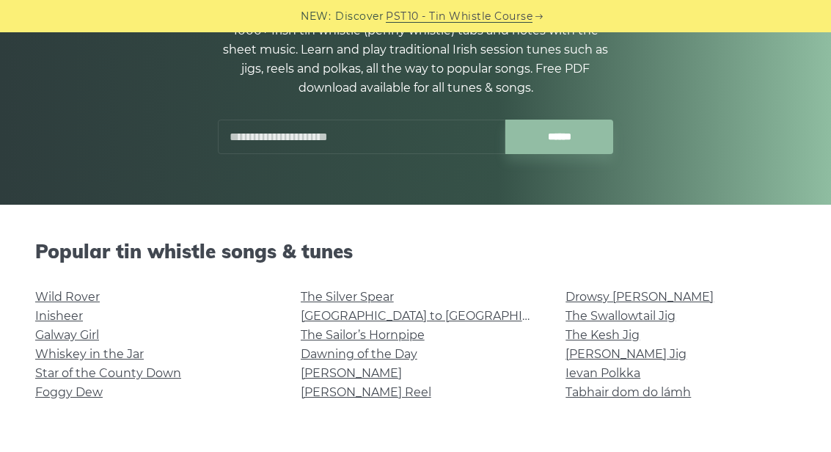  What do you see at coordinates (68, 296) in the screenshot?
I see `a: Wild Rover` at bounding box center [68, 296].